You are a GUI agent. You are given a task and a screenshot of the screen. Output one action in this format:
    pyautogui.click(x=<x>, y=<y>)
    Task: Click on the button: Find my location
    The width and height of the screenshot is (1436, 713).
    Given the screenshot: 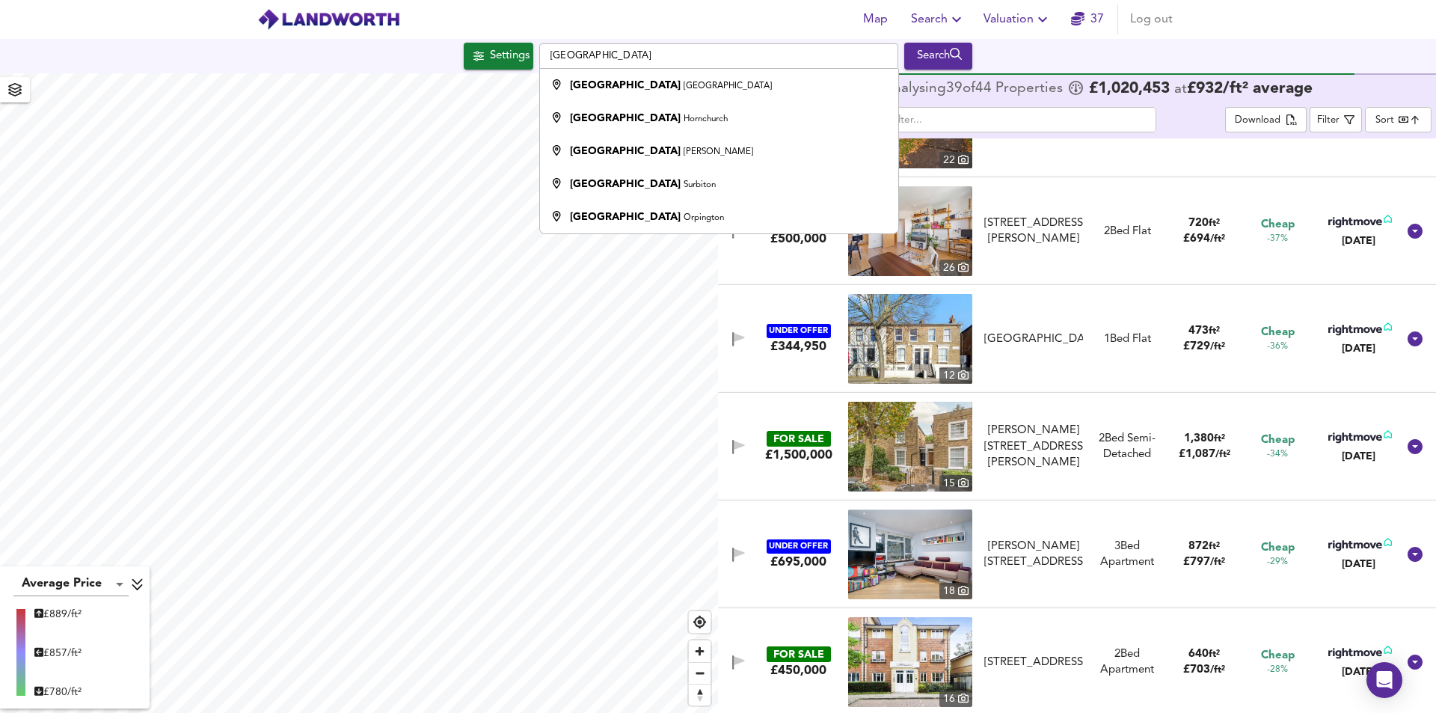 What is the action you would take?
    pyautogui.click(x=699, y=621)
    